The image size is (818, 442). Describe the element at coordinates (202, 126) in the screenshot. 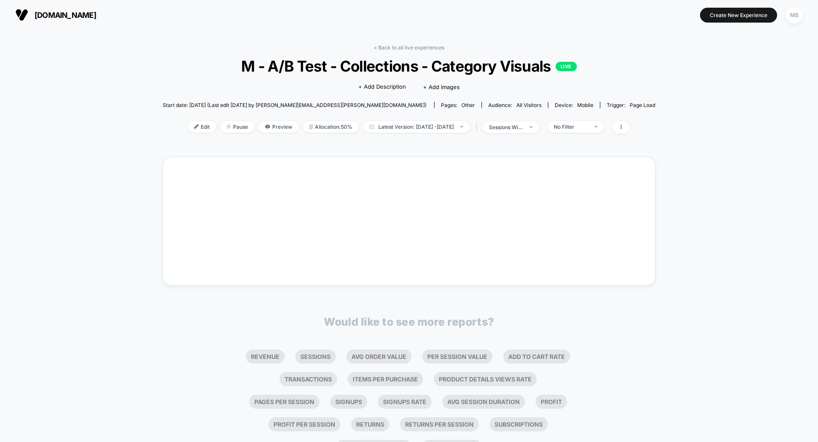

I see `span: Edit` at that location.